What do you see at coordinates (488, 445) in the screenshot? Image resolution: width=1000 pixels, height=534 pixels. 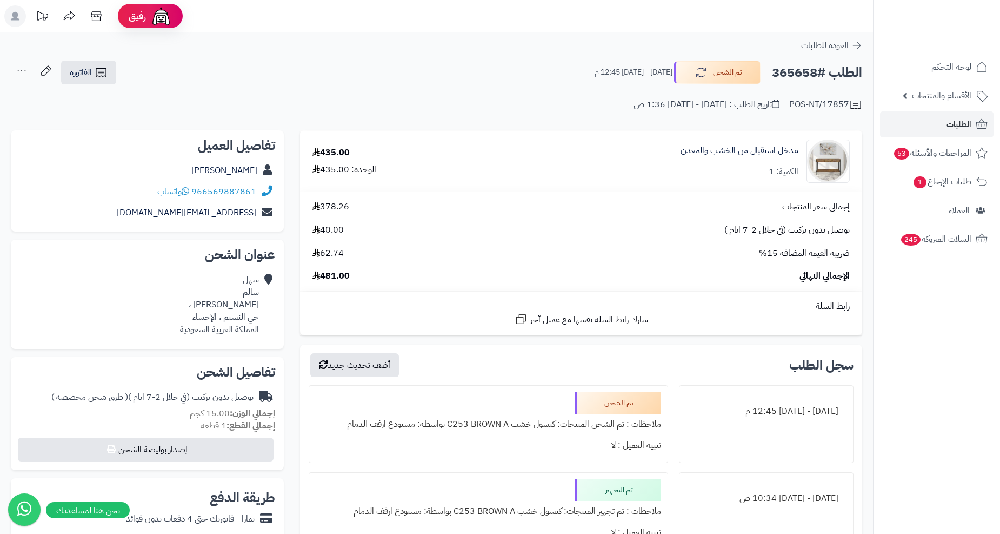 I see `div: تنبيه العميل : لا` at bounding box center [488, 445].